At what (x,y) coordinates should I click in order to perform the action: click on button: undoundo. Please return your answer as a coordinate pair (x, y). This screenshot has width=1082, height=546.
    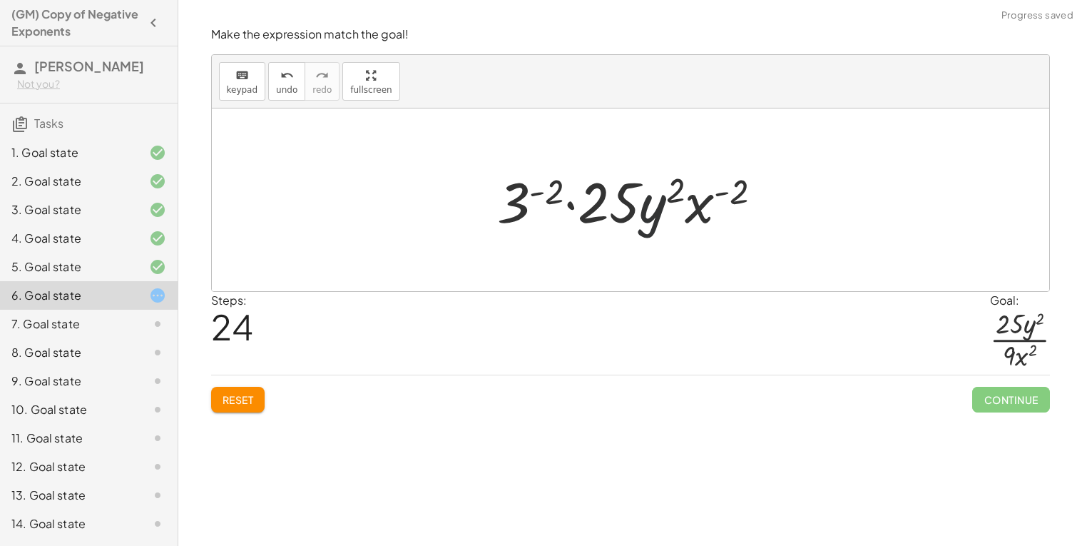
    Looking at the image, I should click on (287, 81).